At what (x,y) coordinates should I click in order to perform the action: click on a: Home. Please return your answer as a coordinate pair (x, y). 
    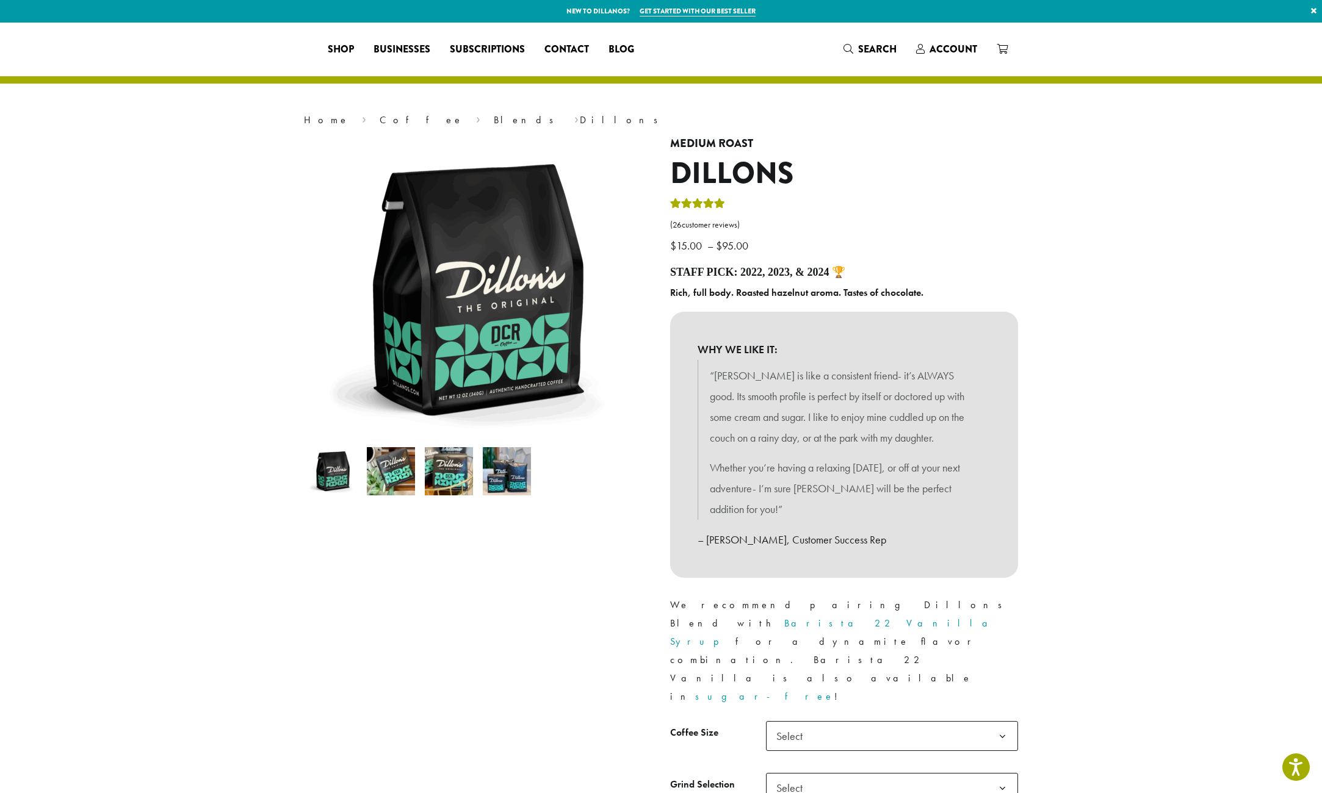
    Looking at the image, I should click on (326, 120).